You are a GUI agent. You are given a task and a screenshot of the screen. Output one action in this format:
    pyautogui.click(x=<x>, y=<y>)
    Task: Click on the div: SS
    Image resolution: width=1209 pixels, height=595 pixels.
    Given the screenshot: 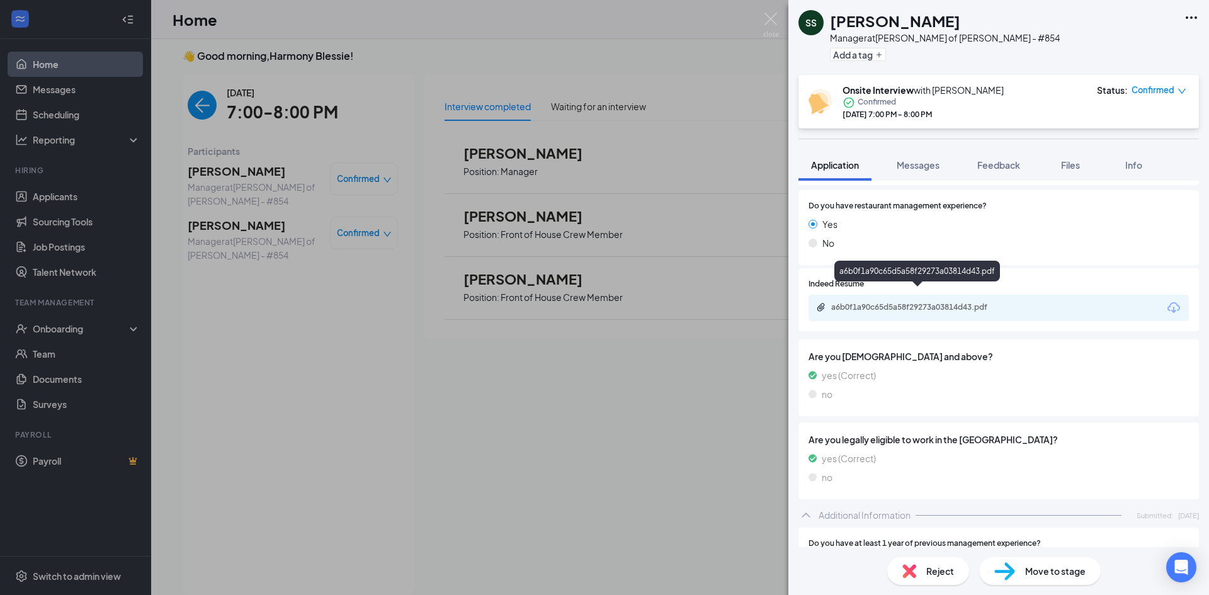 What is the action you would take?
    pyautogui.click(x=811, y=23)
    